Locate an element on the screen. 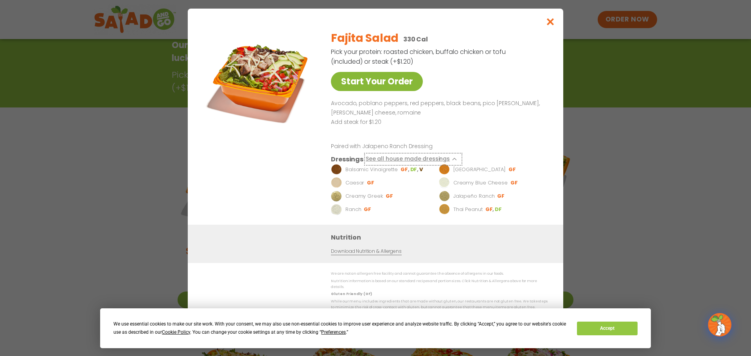 The width and height of the screenshot is (751, 356). p: Paired with Jalapeno Ranch Dressing is located at coordinates (403, 146).